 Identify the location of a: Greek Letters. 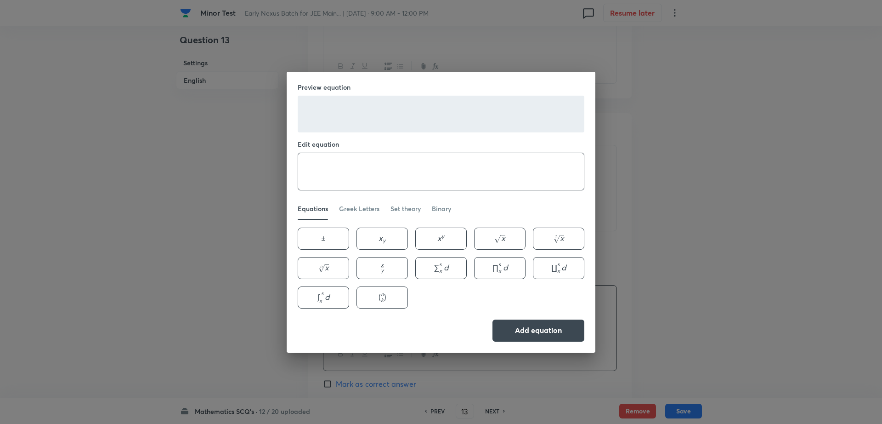
(359, 209).